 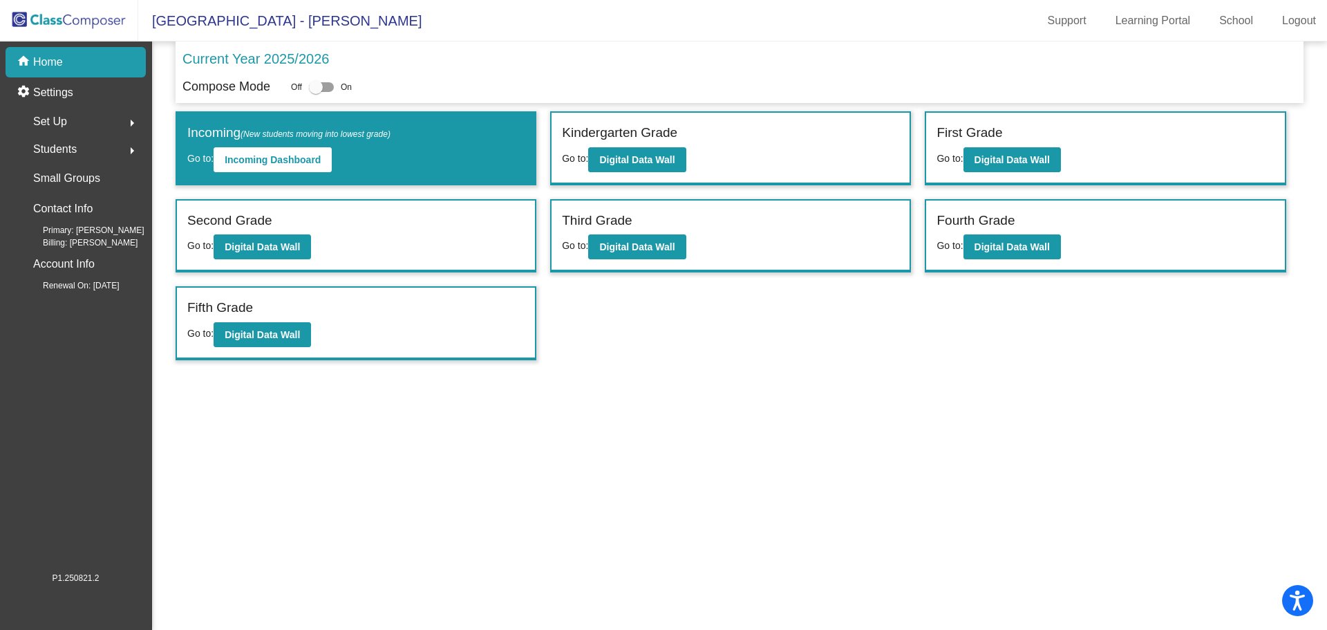 I want to click on span: Off, so click(x=296, y=87).